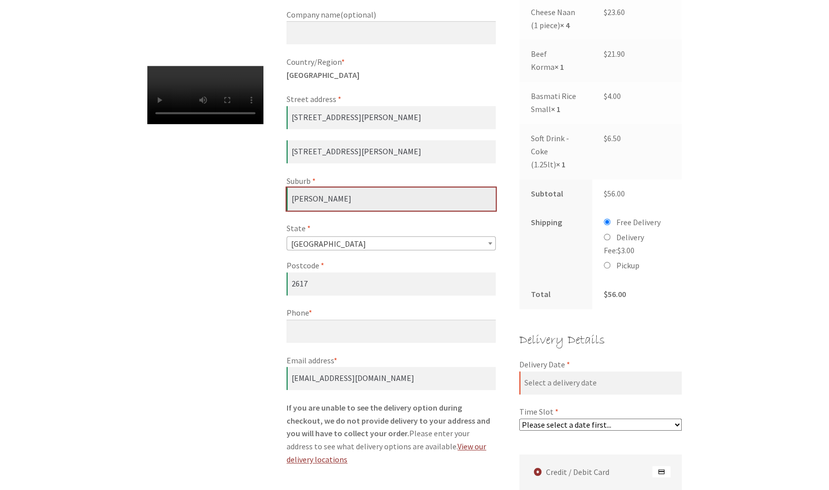 This screenshot has width=829, height=490. What do you see at coordinates (602, 472) in the screenshot?
I see `label: Credit / Debit Card` at bounding box center [602, 472].